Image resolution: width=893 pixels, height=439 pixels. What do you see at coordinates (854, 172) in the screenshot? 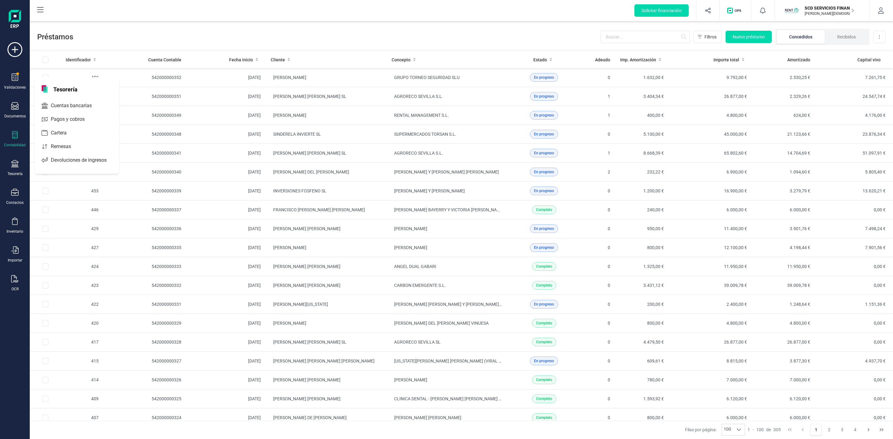
I see `td: 5.805,40 €` at bounding box center [854, 172].